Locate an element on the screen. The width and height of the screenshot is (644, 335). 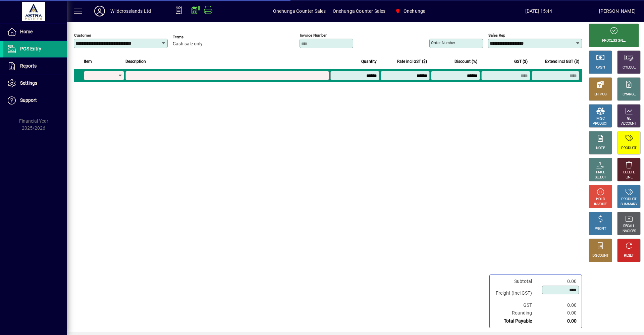
mat-label: Invoice number is located at coordinates (314, 35).